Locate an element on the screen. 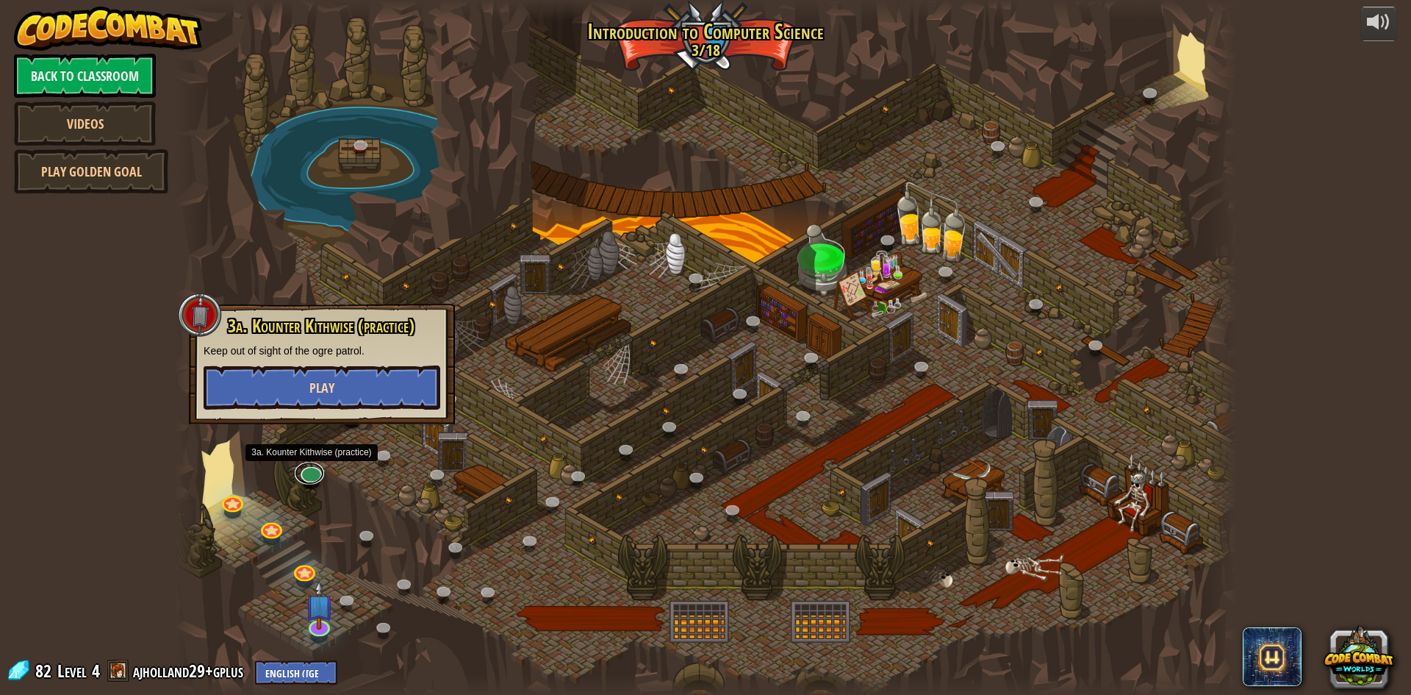  span: Level is located at coordinates (72, 670).